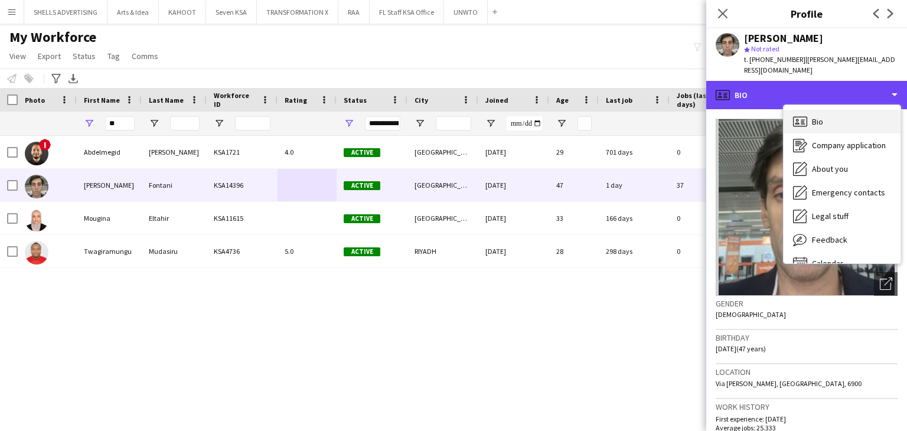 This screenshot has height=431, width=907. Describe the element at coordinates (634, 251) in the screenshot. I see `div: 298 days` at that location.